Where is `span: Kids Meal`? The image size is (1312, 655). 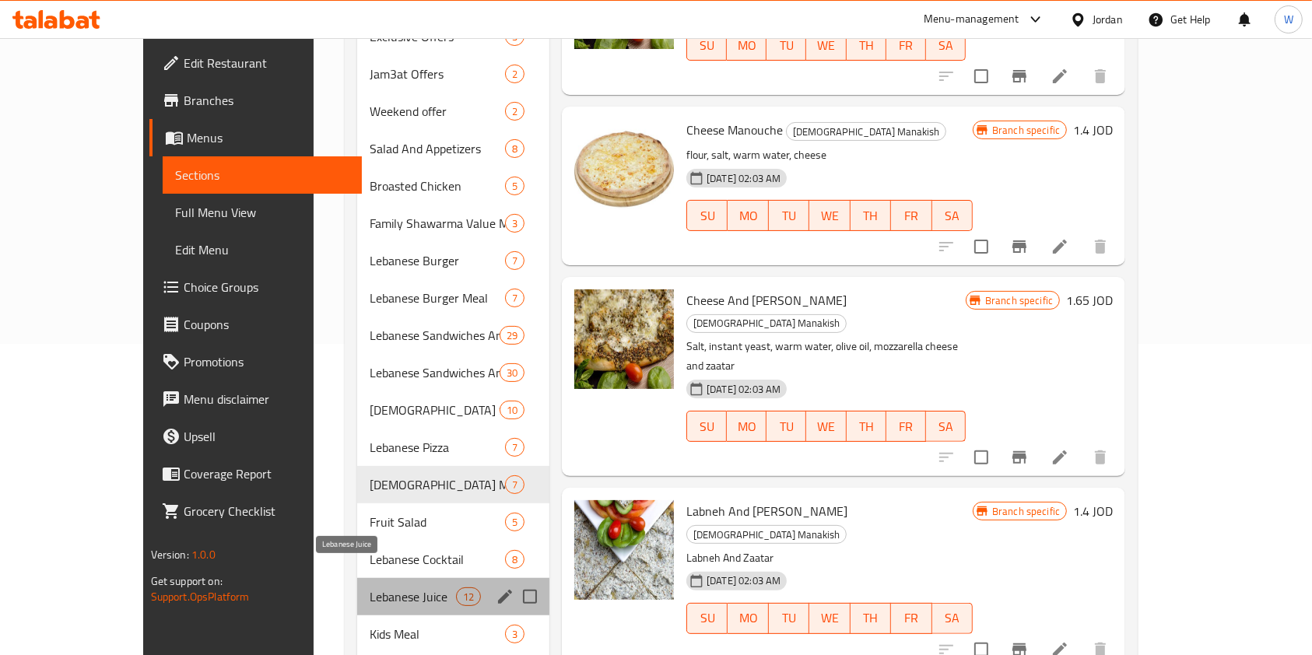 span: Kids Meal is located at coordinates (437, 634).